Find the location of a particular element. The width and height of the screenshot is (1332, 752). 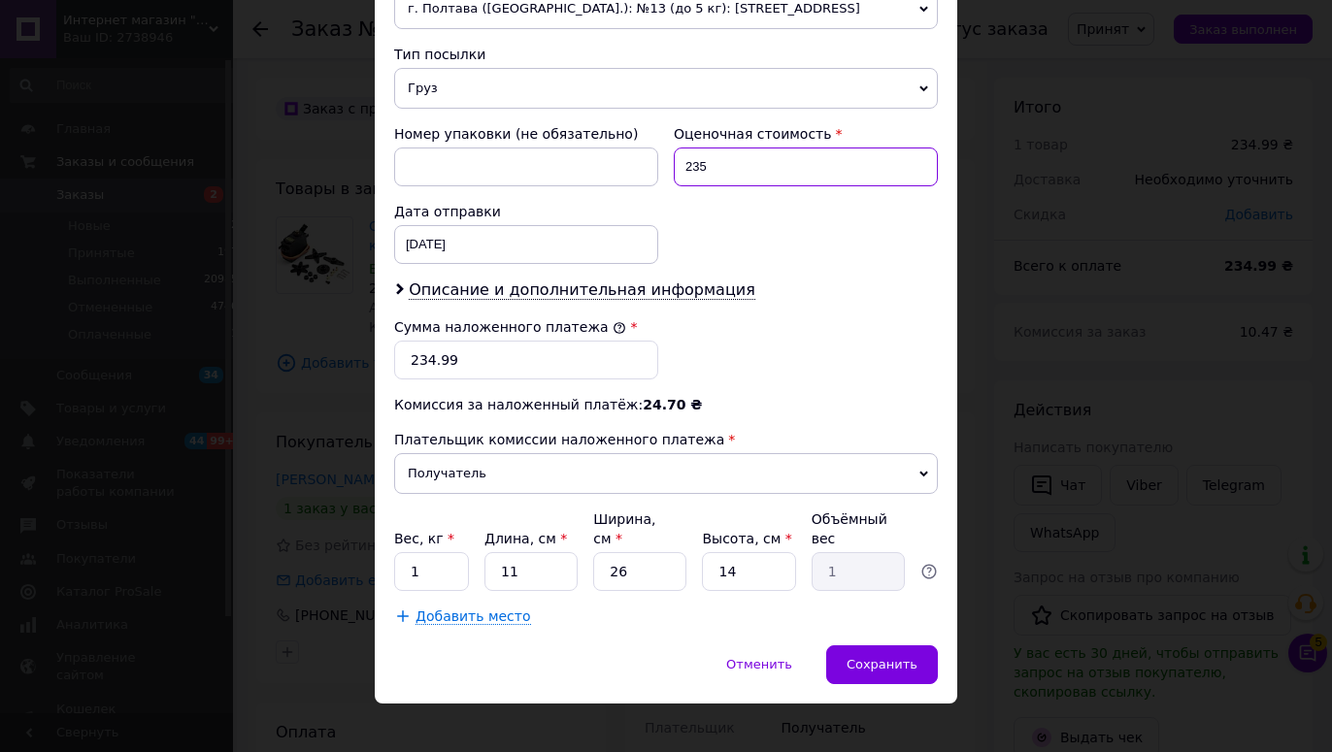

div: Номер упаковки (не обязательно) is located at coordinates (526, 134).